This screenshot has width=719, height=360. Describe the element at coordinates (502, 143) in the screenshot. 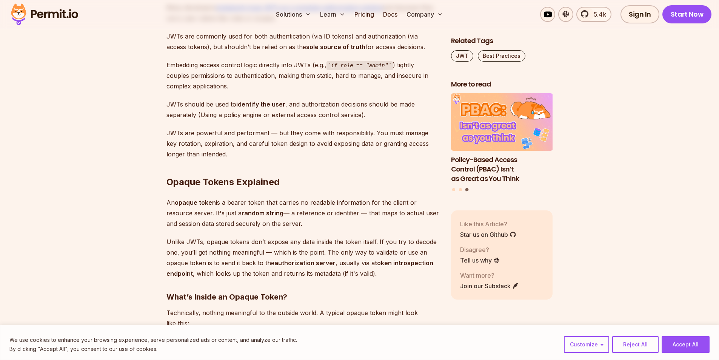

I see `div: Posts` at that location.